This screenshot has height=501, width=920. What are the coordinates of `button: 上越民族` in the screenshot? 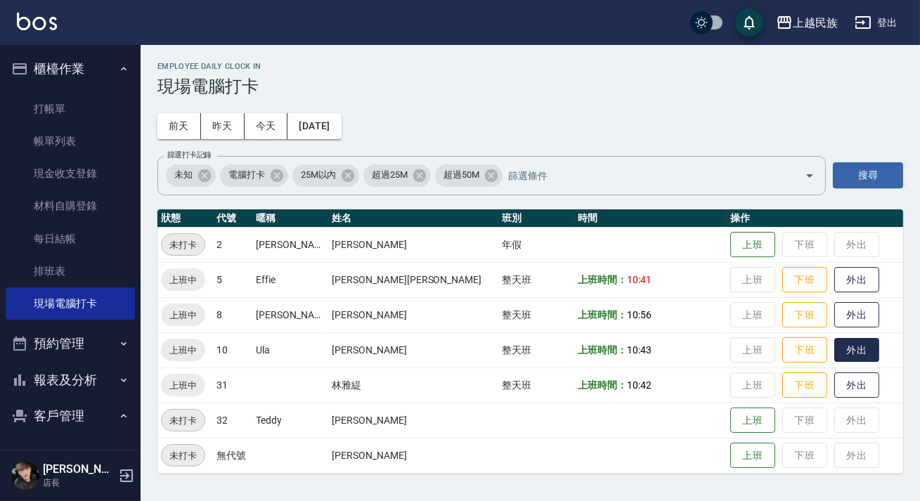 It's located at (807, 22).